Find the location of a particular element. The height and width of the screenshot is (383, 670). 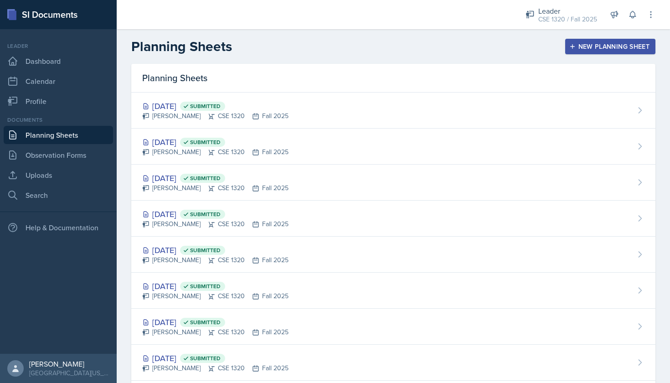

div: Help & Documentation is located at coordinates (58, 228).